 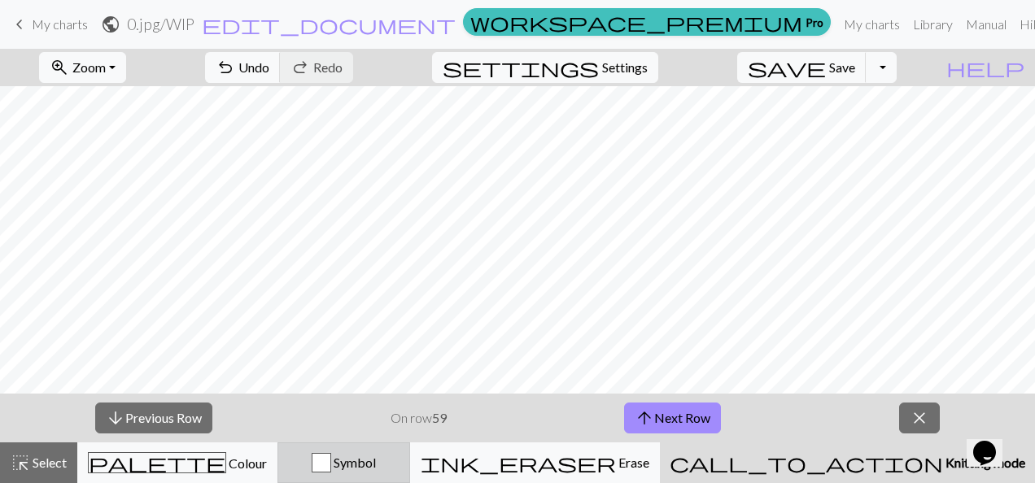 What do you see at coordinates (247, 463) in the screenshot?
I see `span: Colour` at bounding box center [247, 463].